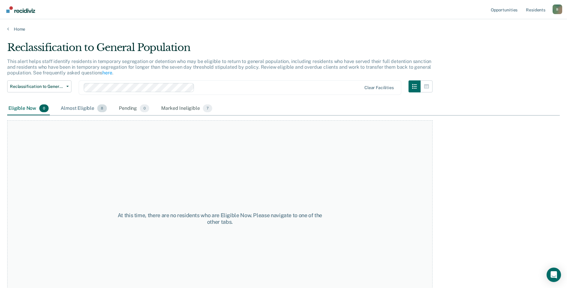  Describe the element at coordinates (220, 50) in the screenshot. I see `div: Reclassification to General Population` at that location.